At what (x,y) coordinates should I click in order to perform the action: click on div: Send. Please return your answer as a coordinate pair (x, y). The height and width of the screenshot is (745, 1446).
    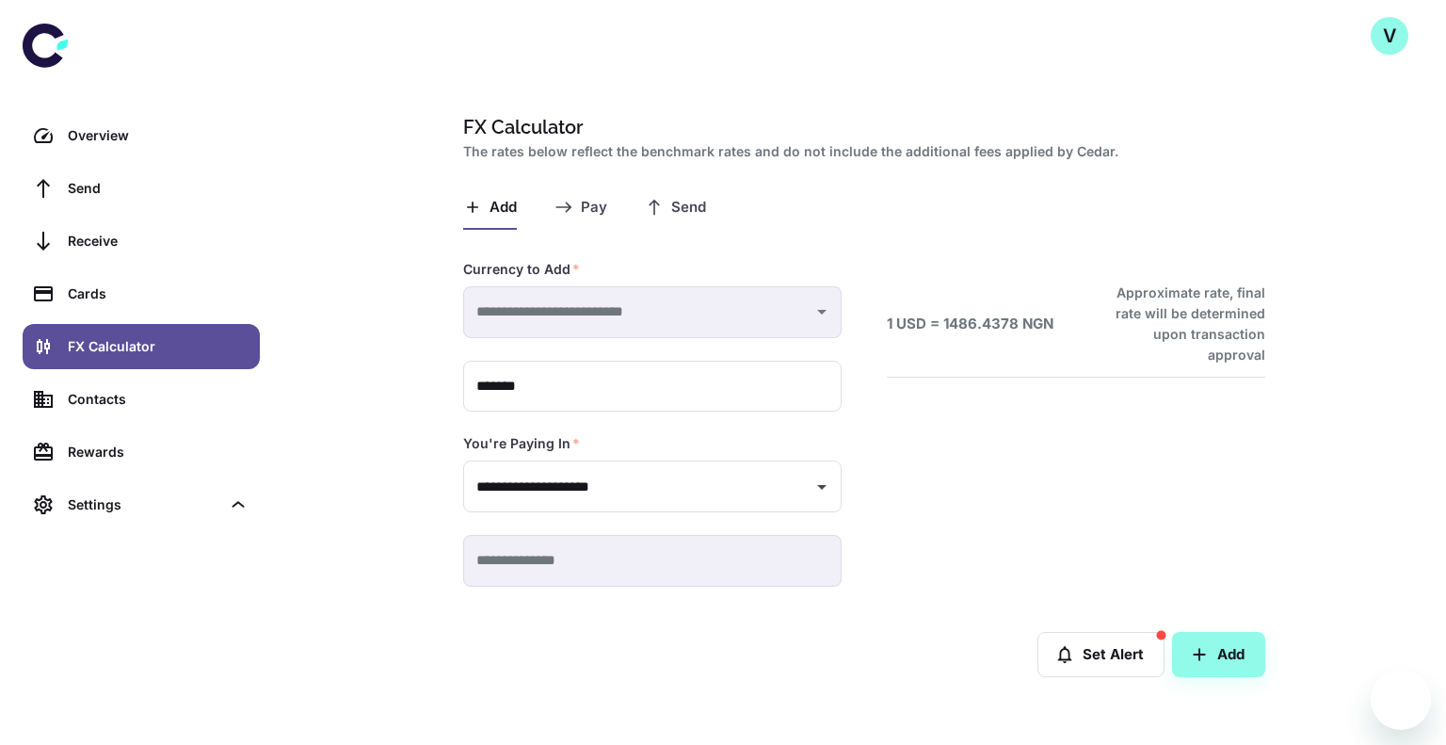
    Looking at the image, I should click on (158, 188).